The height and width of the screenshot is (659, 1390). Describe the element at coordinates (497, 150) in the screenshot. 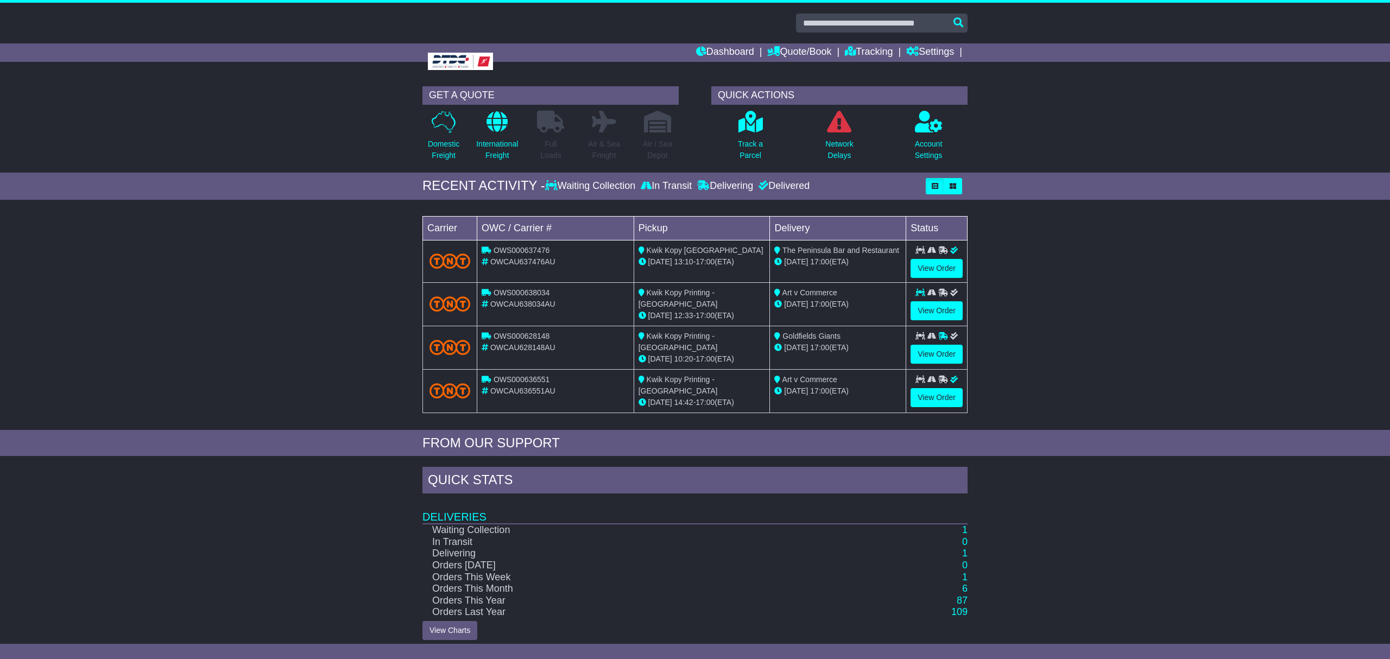

I see `p: International Freight` at that location.